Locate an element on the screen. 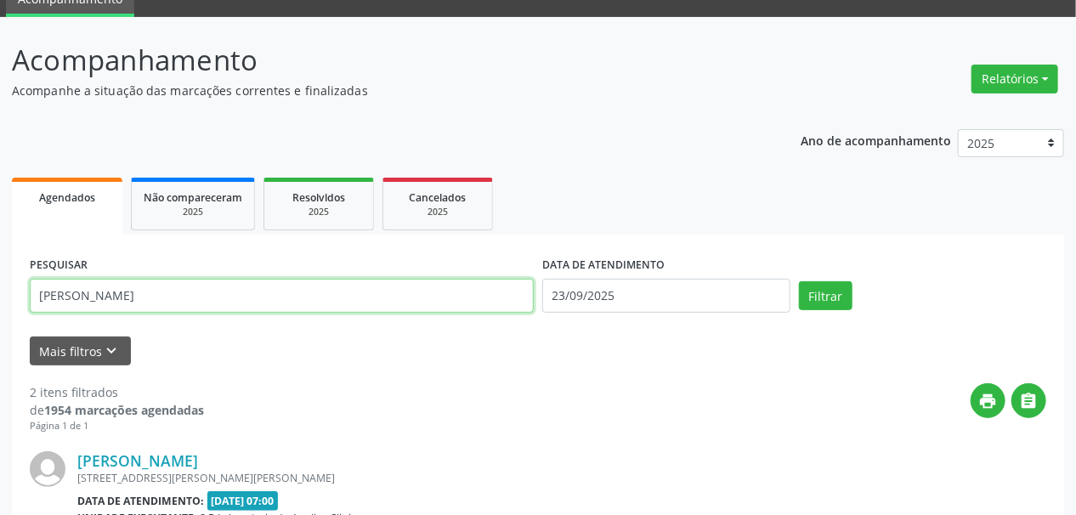 The image size is (1076, 515). i: keyboard_arrow_down is located at coordinates (112, 351).